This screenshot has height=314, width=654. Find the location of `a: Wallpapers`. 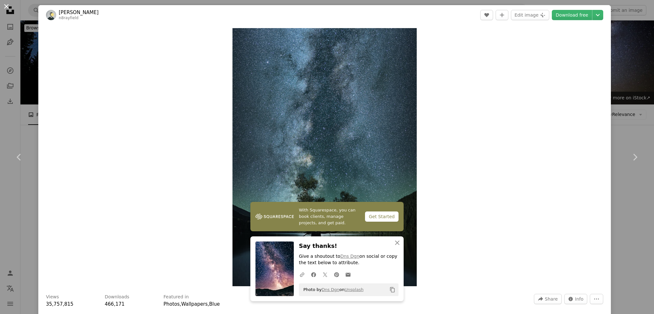

a: Wallpapers is located at coordinates (194, 304).